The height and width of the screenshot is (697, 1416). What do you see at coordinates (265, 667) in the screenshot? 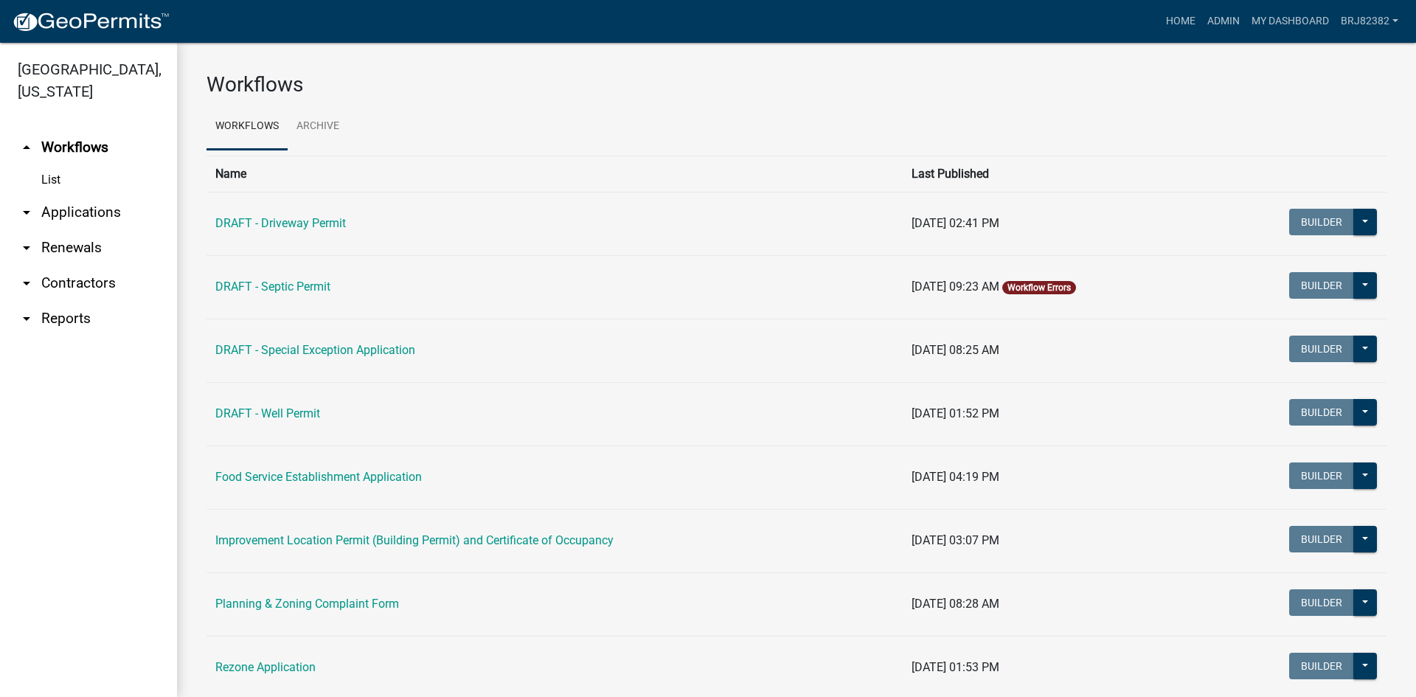
I see `a: Rezone Application` at bounding box center [265, 667].